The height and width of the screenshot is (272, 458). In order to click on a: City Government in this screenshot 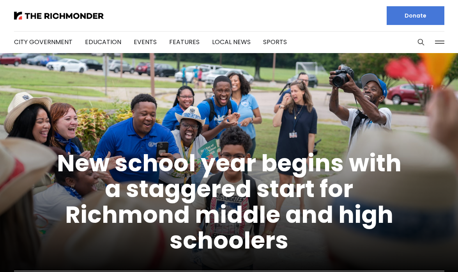, I will do `click(43, 42)`.